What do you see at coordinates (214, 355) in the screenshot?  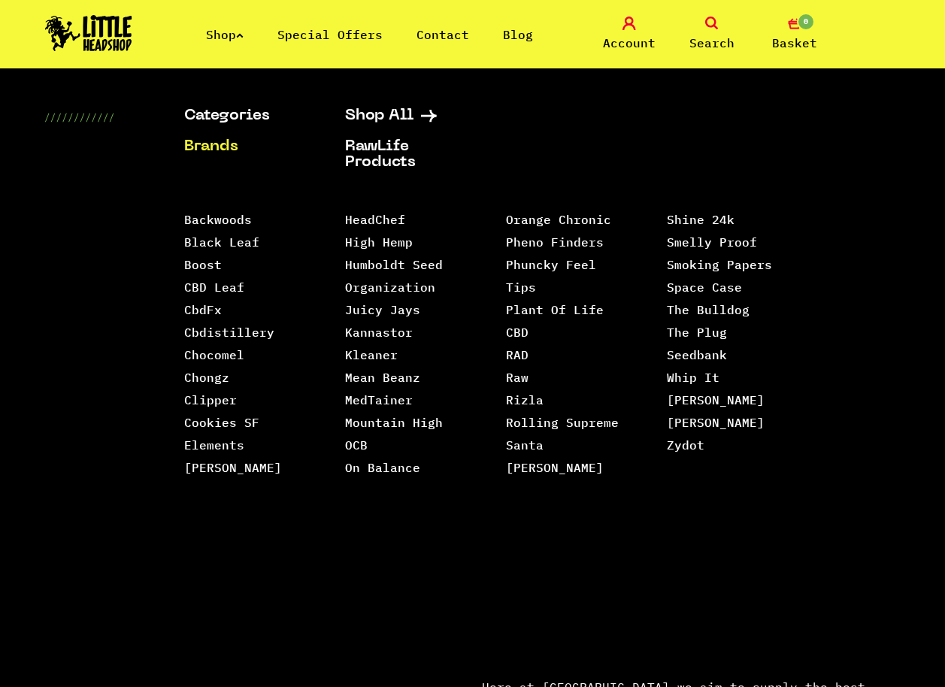 I see `a: Chocomel` at bounding box center [214, 355].